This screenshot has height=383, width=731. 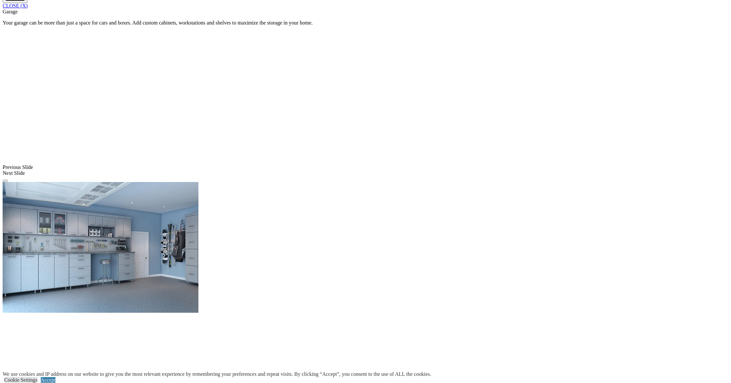 What do you see at coordinates (15, 6) in the screenshot?
I see `a: CLOSE (X)` at bounding box center [15, 6].